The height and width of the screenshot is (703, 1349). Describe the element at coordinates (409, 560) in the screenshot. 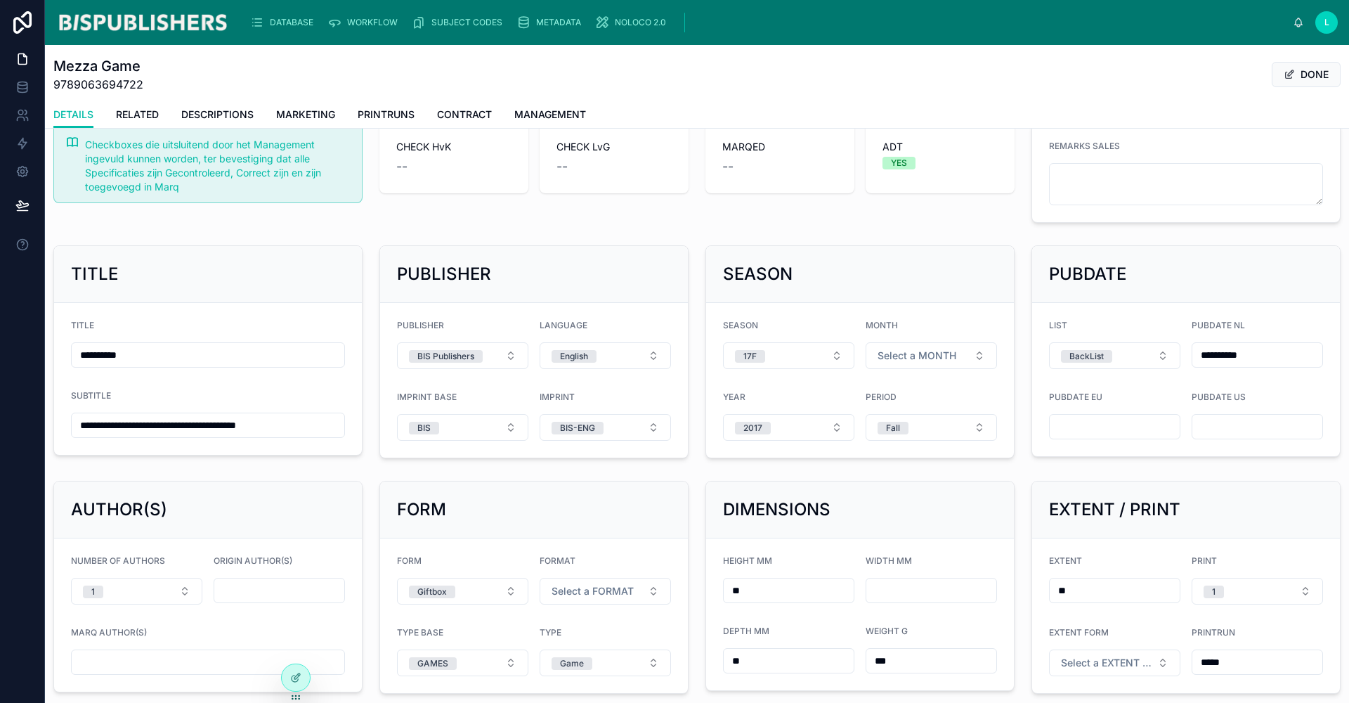

I see `span: FORM` at that location.